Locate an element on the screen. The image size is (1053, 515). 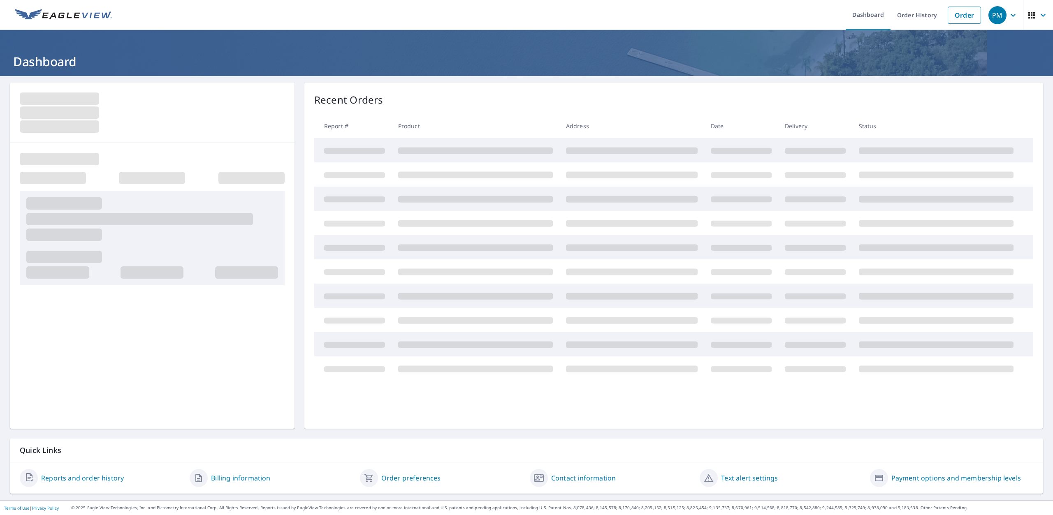
a: Order preferences is located at coordinates (411, 478).